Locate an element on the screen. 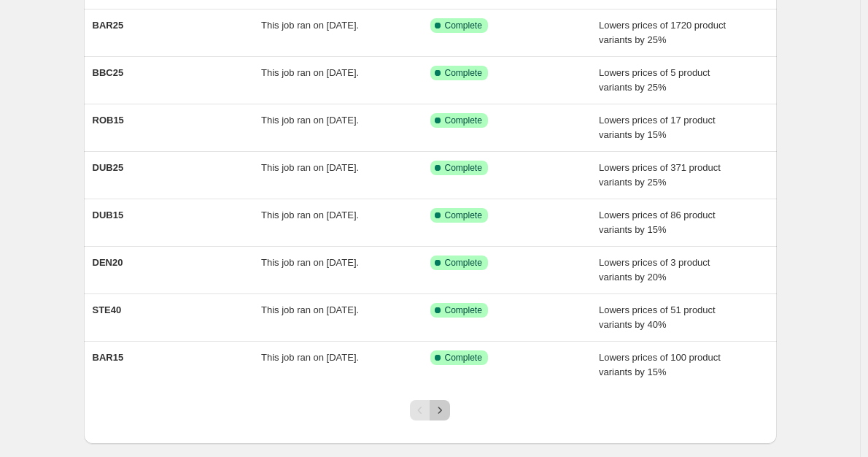  nav: Pagination is located at coordinates (430, 410).